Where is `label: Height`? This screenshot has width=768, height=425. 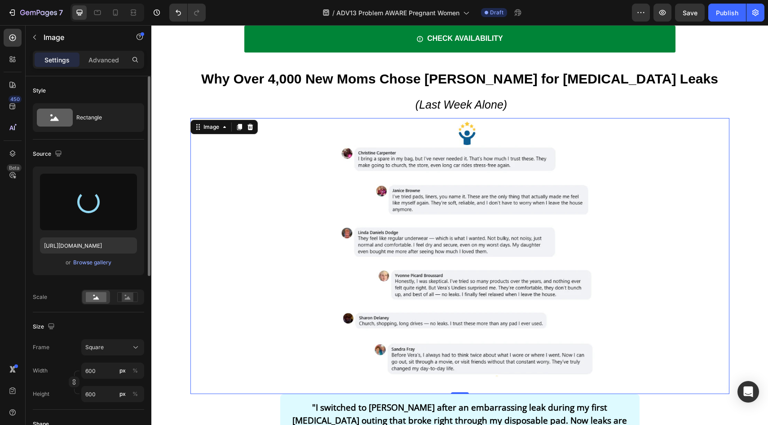
label: Height is located at coordinates (41, 394).